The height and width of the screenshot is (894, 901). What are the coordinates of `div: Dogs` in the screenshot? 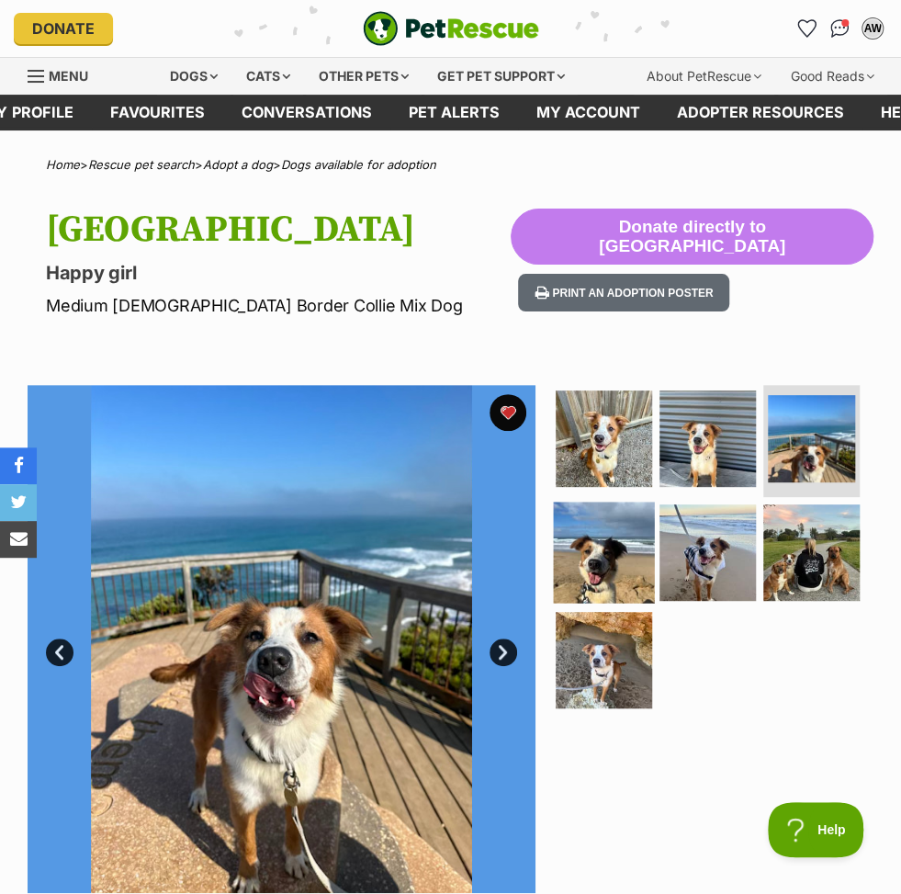 It's located at (194, 76).